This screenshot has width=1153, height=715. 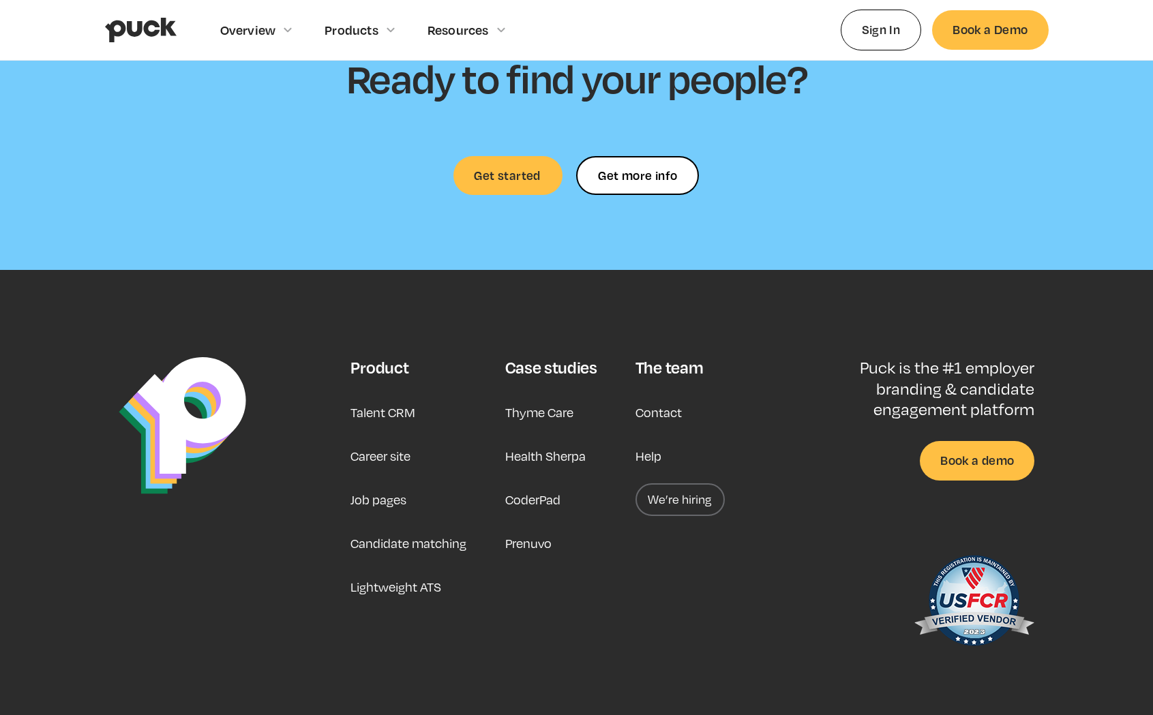 I want to click on a: Job pages, so click(x=378, y=500).